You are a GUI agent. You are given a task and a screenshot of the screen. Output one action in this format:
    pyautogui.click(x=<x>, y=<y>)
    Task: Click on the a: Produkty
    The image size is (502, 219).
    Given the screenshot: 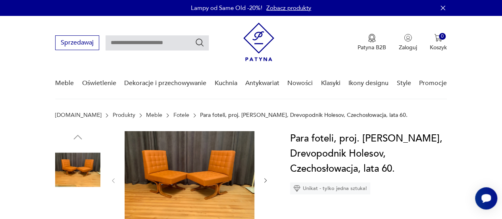 What is the action you would take?
    pyautogui.click(x=124, y=115)
    